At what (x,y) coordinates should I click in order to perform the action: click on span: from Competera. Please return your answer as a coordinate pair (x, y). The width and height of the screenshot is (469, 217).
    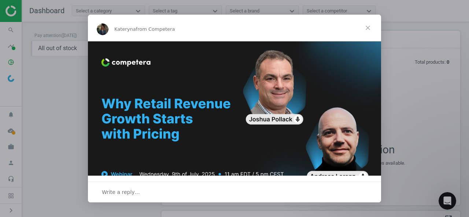
    Looking at the image, I should click on (155, 29).